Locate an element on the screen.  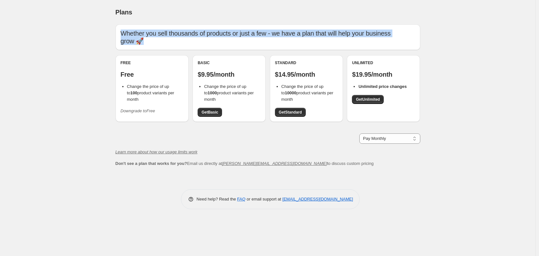
i: Learn more about how our usage limits work is located at coordinates (157, 152).